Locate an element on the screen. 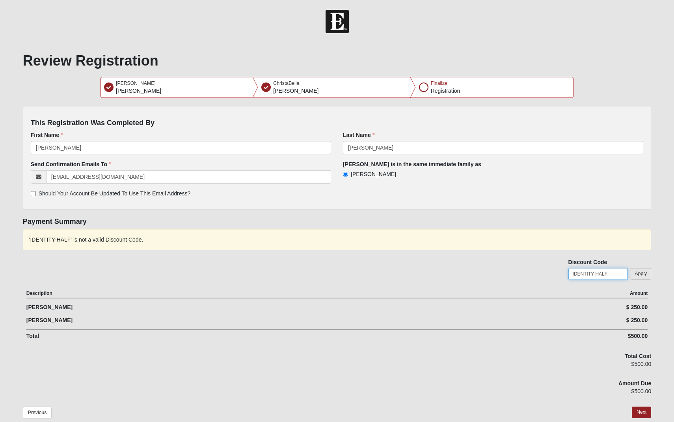 The image size is (674, 422). label: Amount Due is located at coordinates (635, 383).